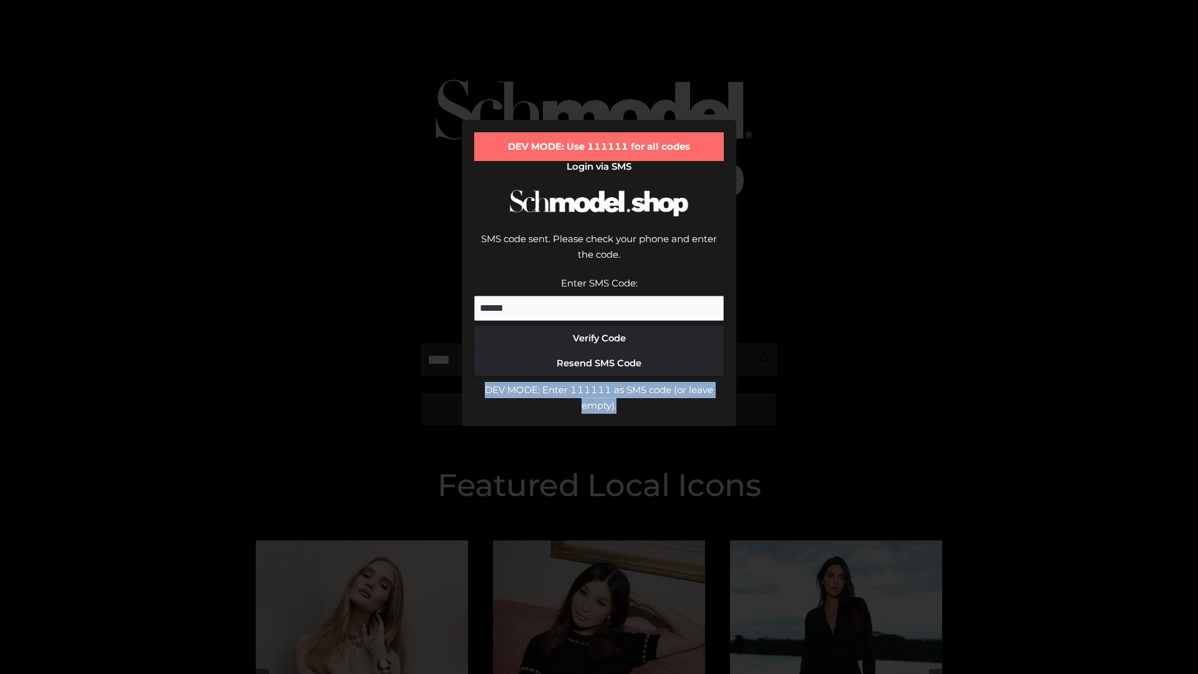 This screenshot has height=674, width=1198. I want to click on div: DEV MODE: Use 111111 for all codes, so click(599, 147).